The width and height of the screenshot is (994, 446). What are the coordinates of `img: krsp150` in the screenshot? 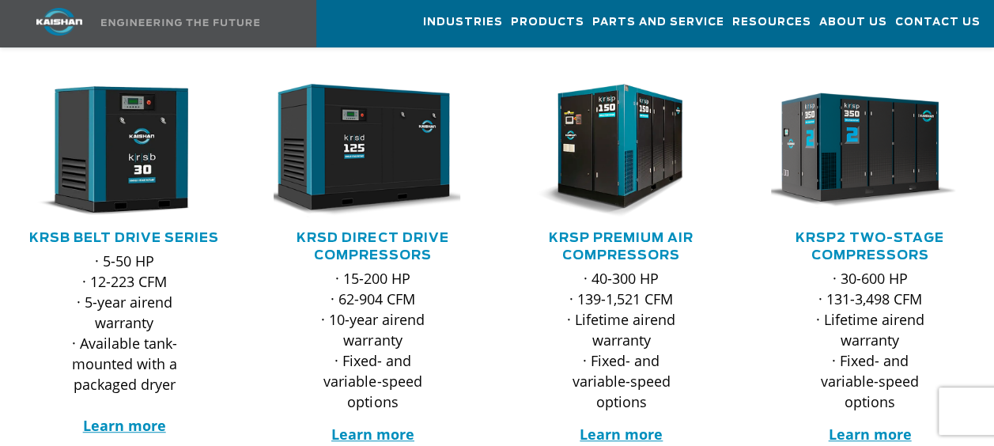 It's located at (609, 150).